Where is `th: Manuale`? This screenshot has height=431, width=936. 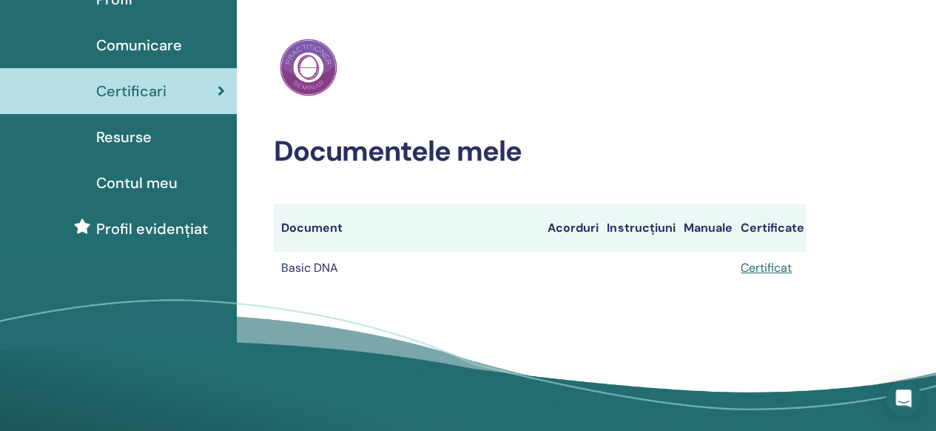
th: Manuale is located at coordinates (704, 228).